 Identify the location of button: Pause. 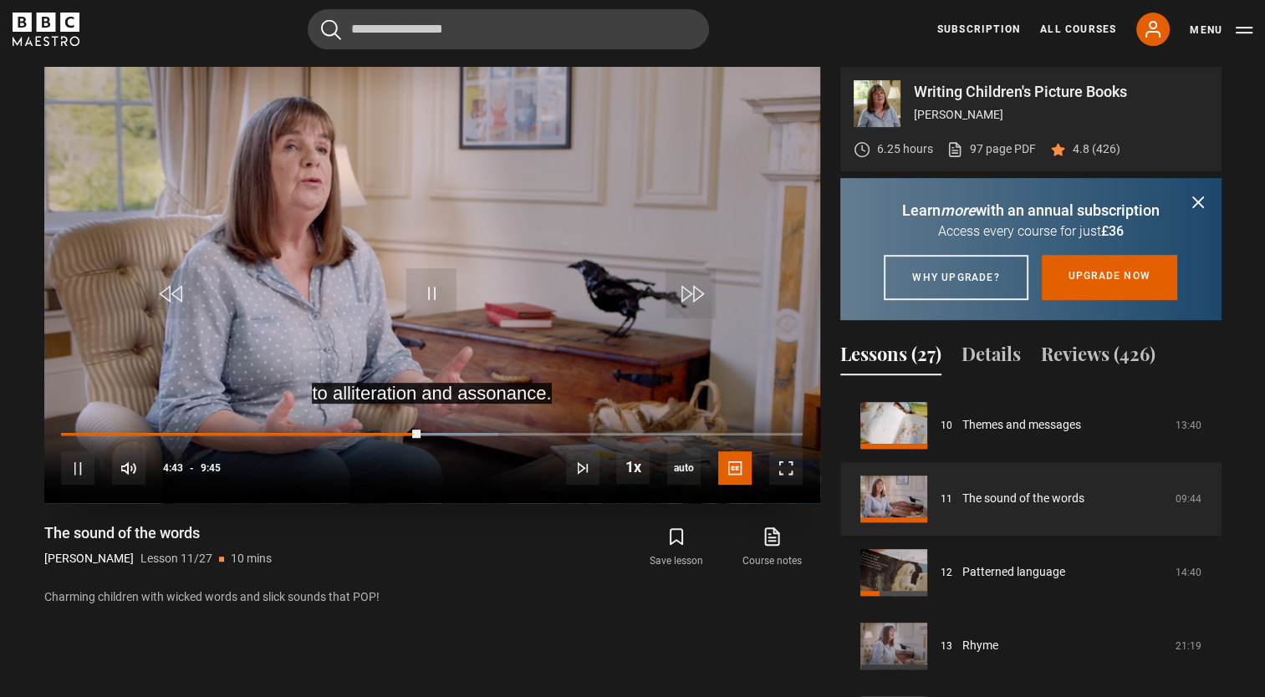
(78, 468).